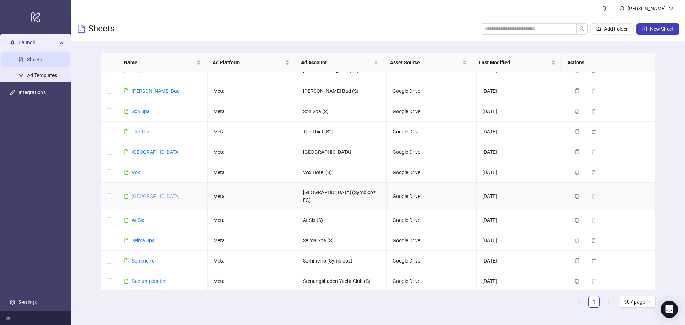 This screenshot has height=325, width=685. Describe the element at coordinates (12, 42) in the screenshot. I see `span: rocket` at that location.